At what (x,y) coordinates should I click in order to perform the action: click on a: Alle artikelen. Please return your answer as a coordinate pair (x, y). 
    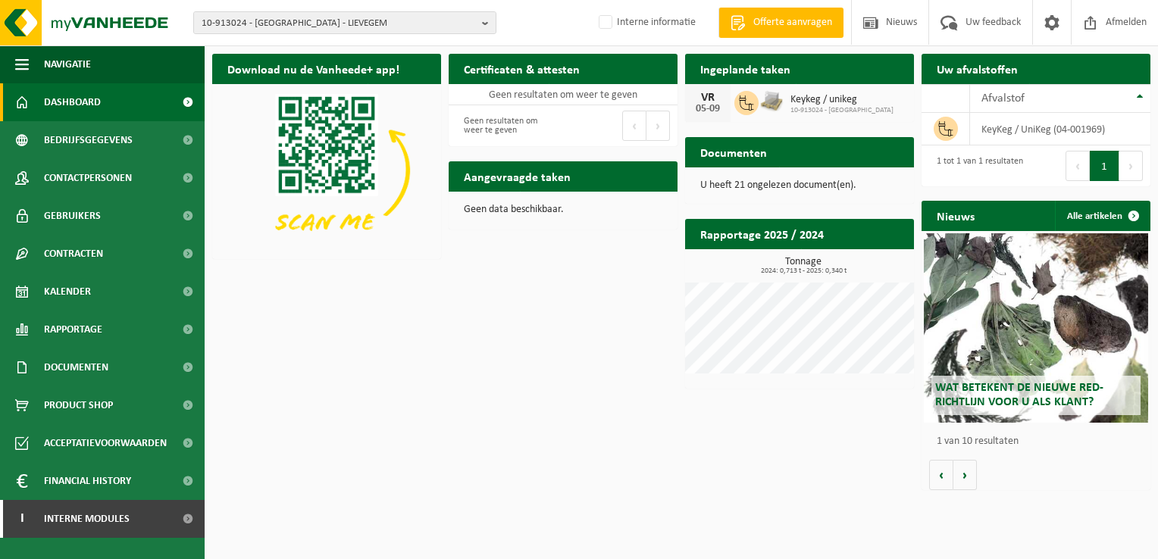
    Looking at the image, I should click on (1102, 216).